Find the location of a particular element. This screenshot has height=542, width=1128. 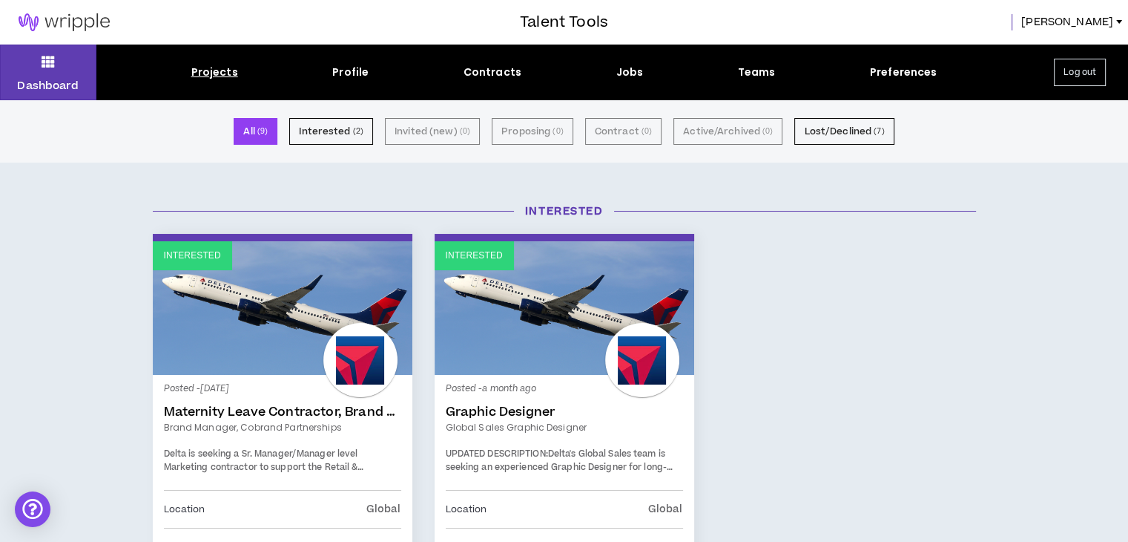

span: Delta is seeking a Sr. Manager/Manager level Marketing contractor to support the Retail & Perform... is located at coordinates (274, 479).